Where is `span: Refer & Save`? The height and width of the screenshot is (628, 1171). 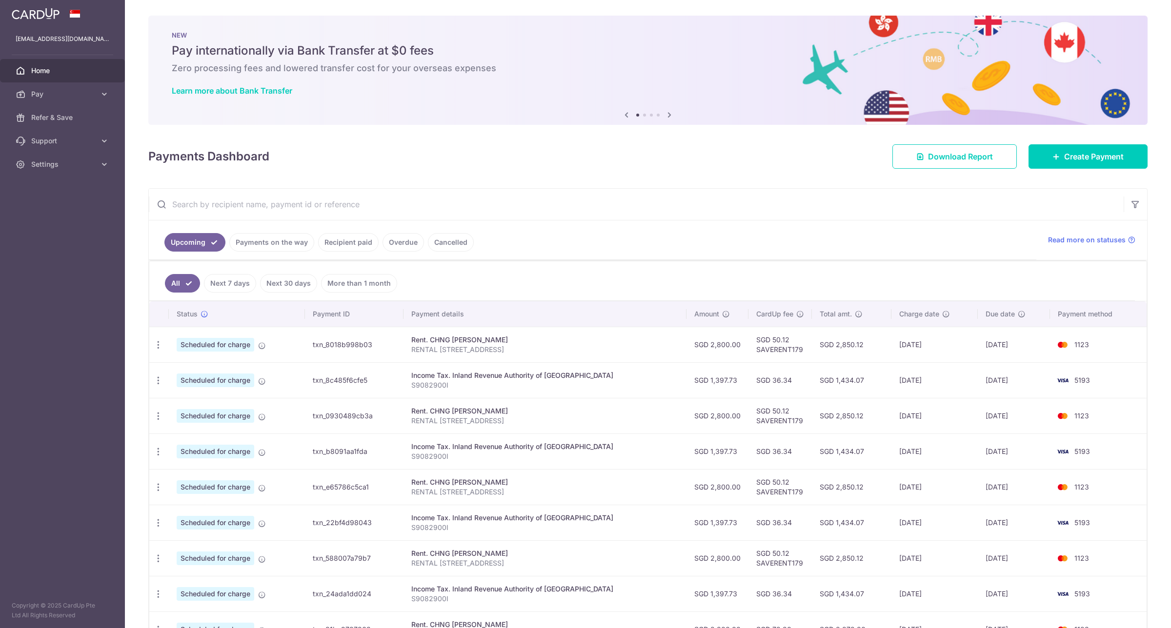 span: Refer & Save is located at coordinates (63, 118).